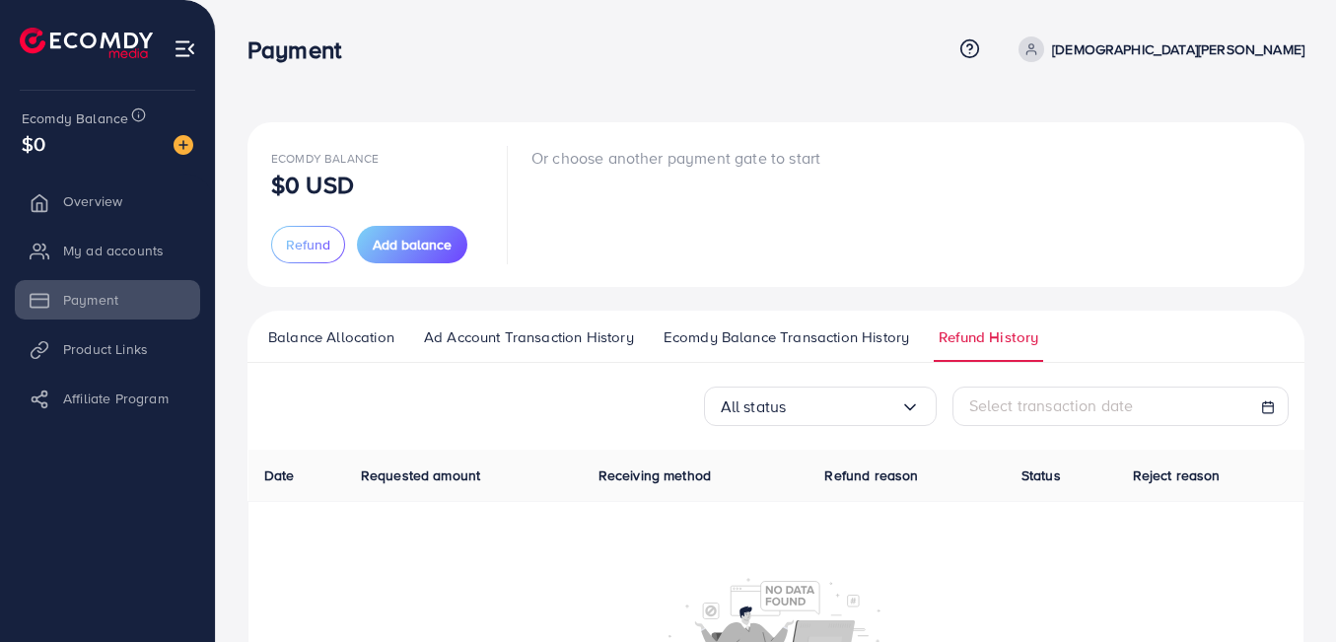 The image size is (1336, 642). What do you see at coordinates (412, 245) in the screenshot?
I see `button: Add balance` at bounding box center [412, 245].